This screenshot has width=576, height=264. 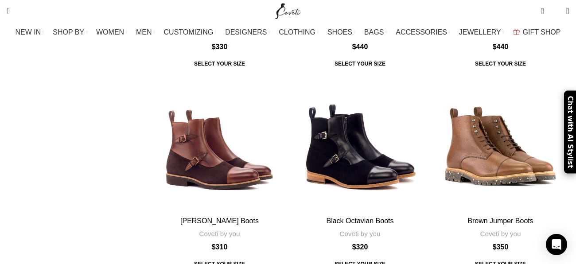 I want to click on a: Search, so click(x=8, y=11).